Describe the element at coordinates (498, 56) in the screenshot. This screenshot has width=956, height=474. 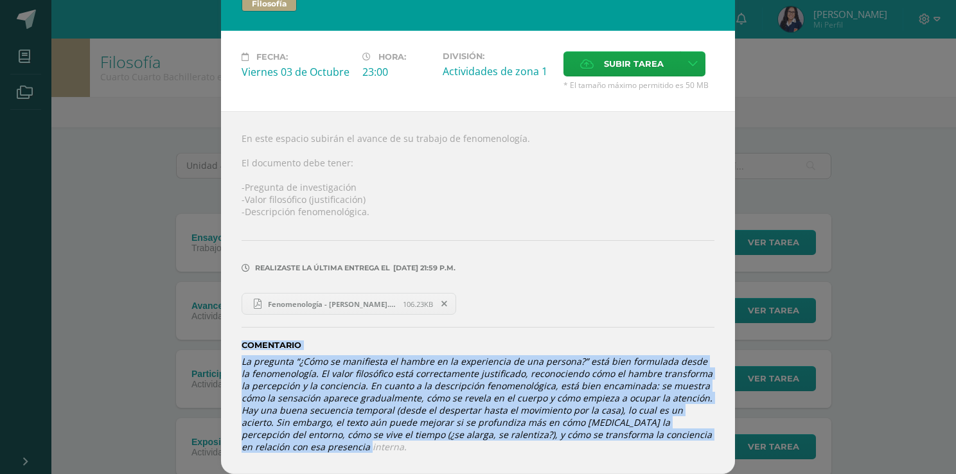
I see `label: División:` at that location.